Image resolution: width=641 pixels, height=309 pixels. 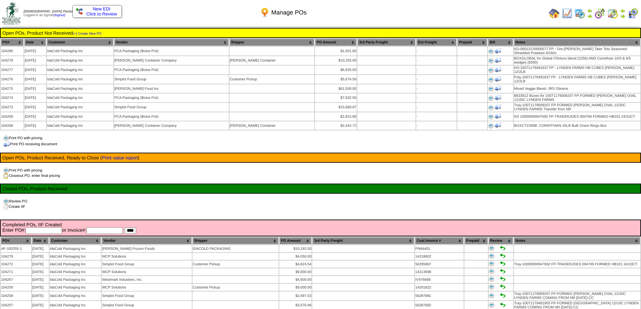 What do you see at coordinates (12, 79) in the screenshot?
I see `td: 104276` at bounding box center [12, 79].